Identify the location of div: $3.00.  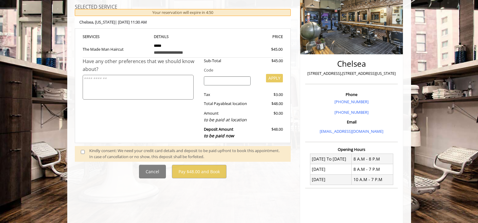
(269, 94).